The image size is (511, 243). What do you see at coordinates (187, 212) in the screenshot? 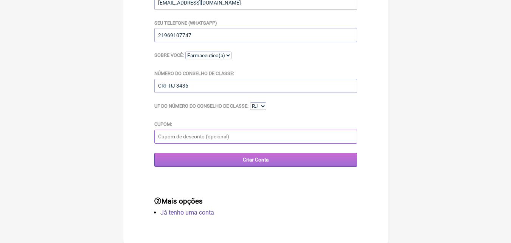
I see `a: Já tenho uma conta` at bounding box center [187, 212].